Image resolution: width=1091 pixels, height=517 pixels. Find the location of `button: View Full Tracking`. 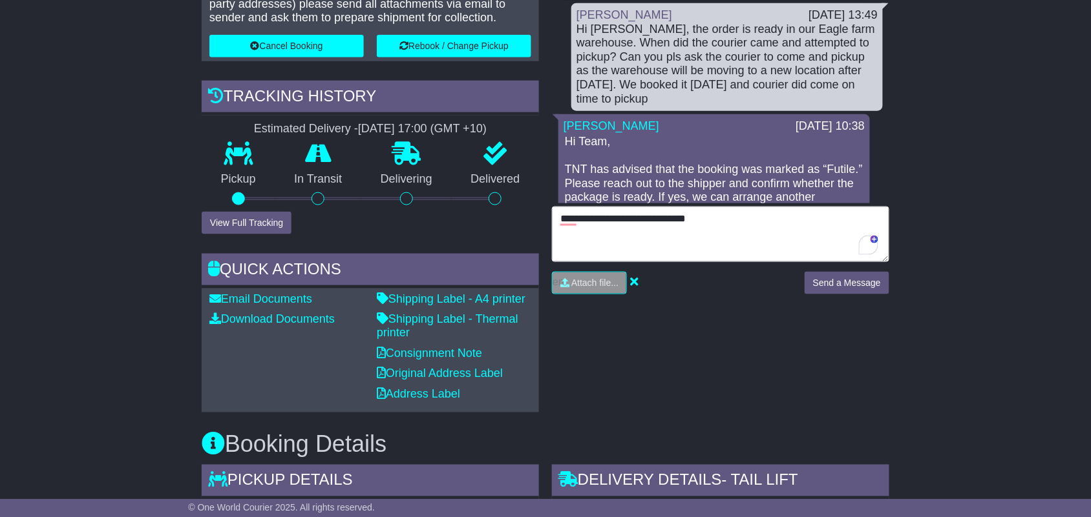

button: View Full Tracking is located at coordinates (246, 223).